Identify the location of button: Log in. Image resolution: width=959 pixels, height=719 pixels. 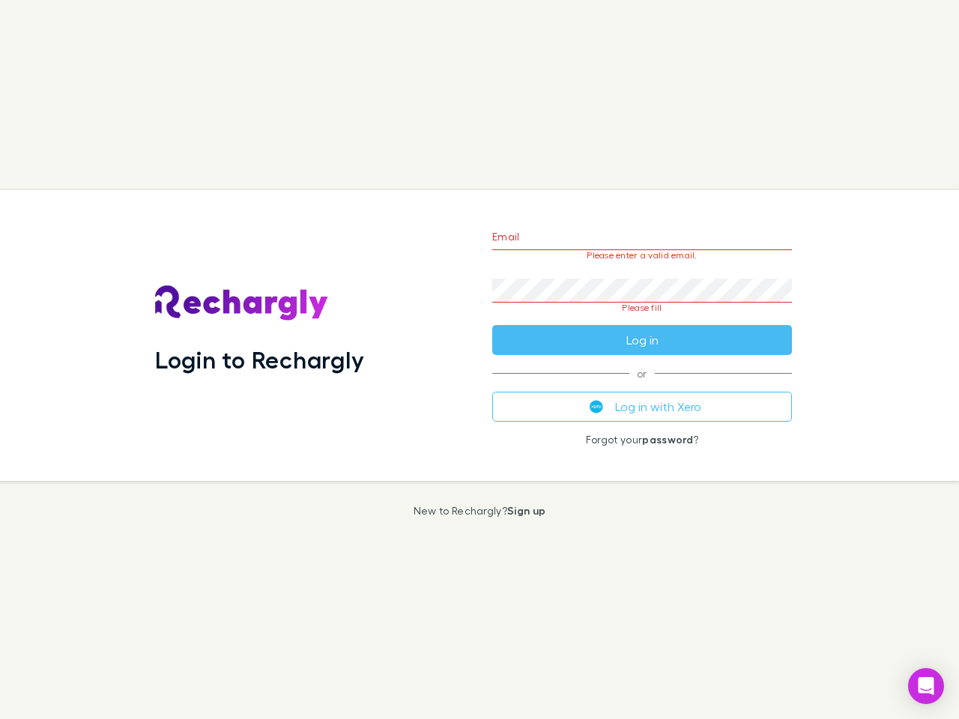
(642, 340).